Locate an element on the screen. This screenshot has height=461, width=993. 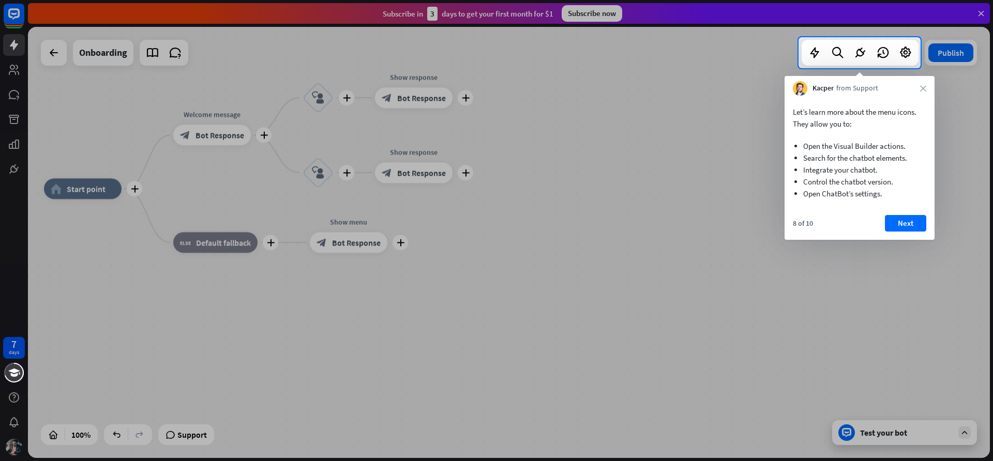
li: Control the chatbot version. is located at coordinates (859, 181).